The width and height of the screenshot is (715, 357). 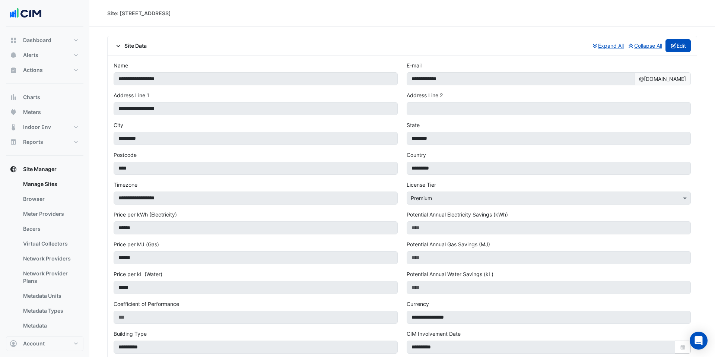 I want to click on div: Open Intercom Messenger, so click(x=699, y=341).